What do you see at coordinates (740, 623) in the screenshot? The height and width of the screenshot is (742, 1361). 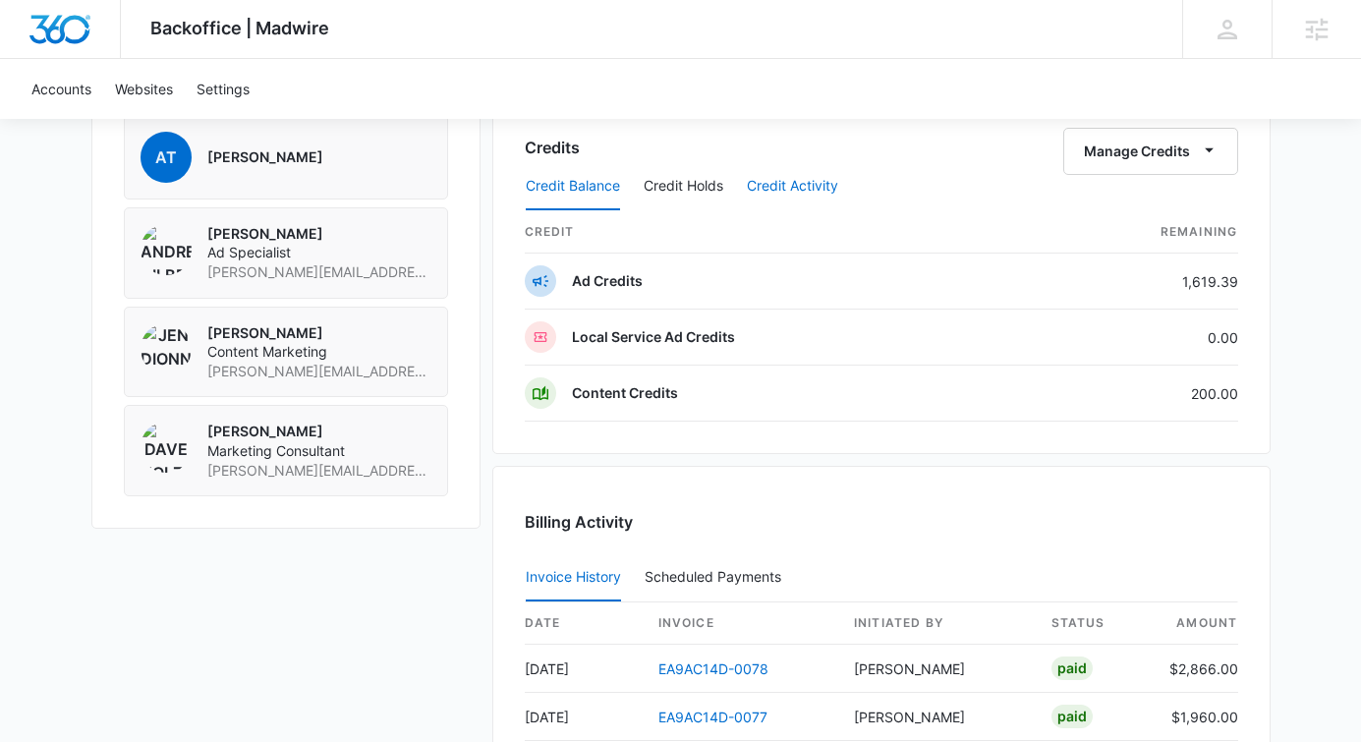 I see `th: invoice` at bounding box center [740, 623].